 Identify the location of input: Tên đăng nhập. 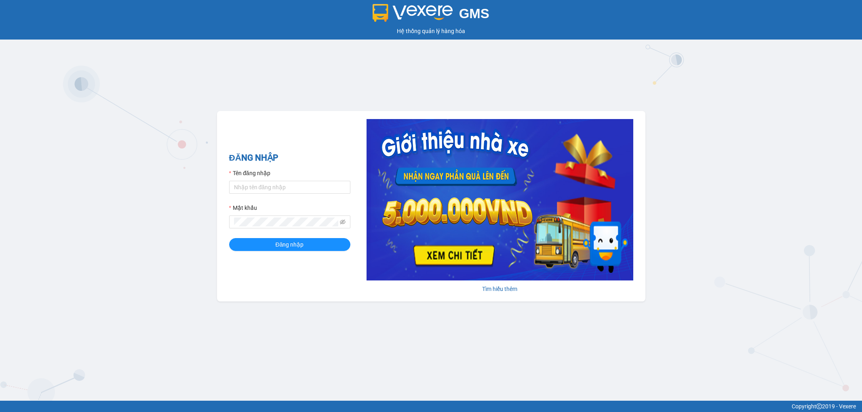
(290, 187).